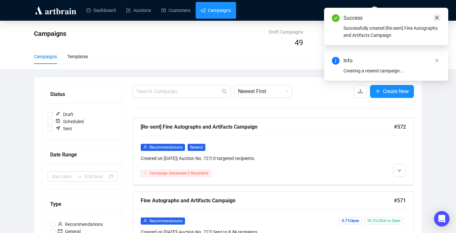 The height and width of the screenshot is (233, 456). What do you see at coordinates (145, 173) in the screenshot?
I see `span: exclamation` at bounding box center [145, 173].